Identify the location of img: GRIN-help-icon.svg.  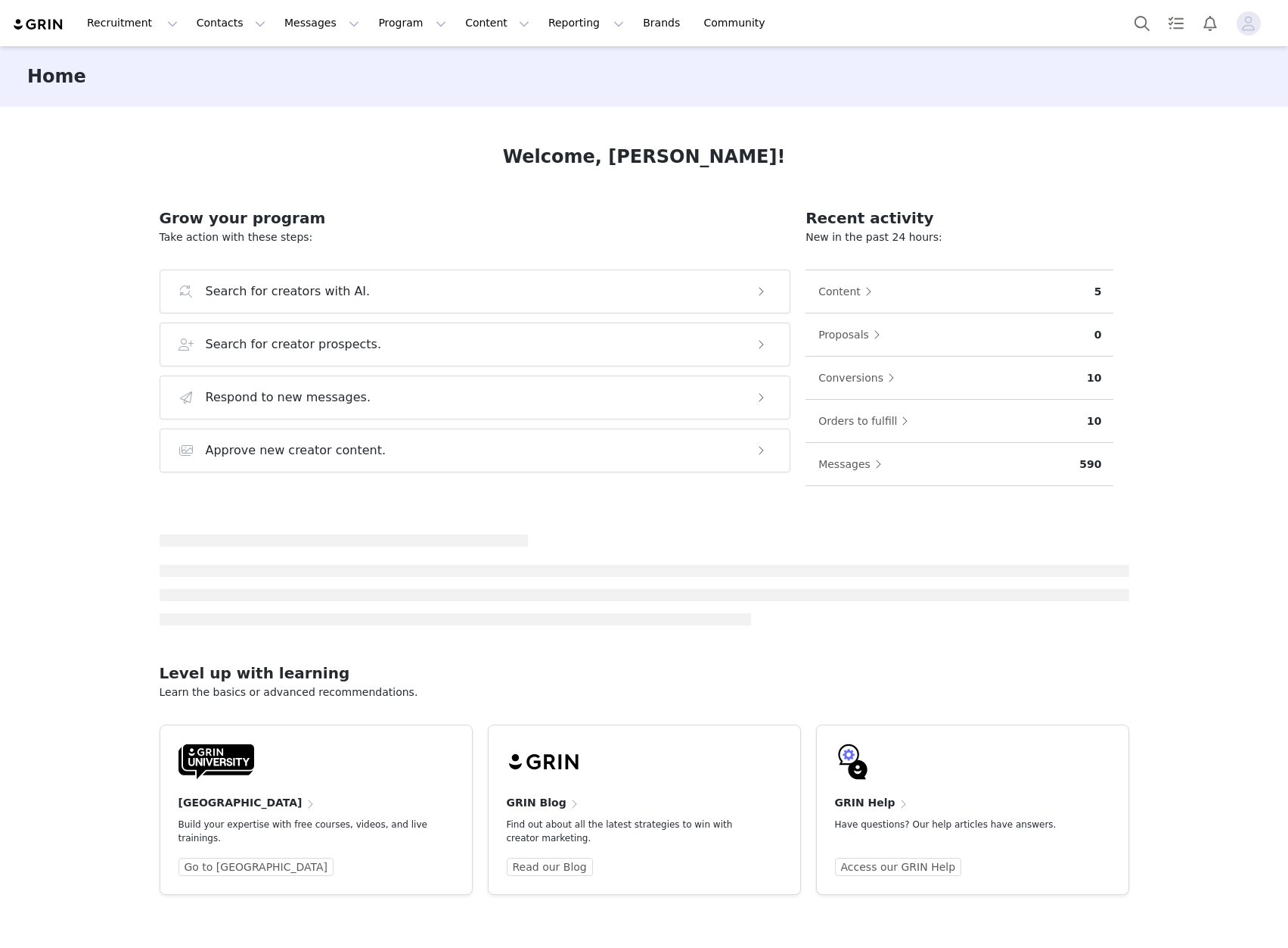
(853, 761).